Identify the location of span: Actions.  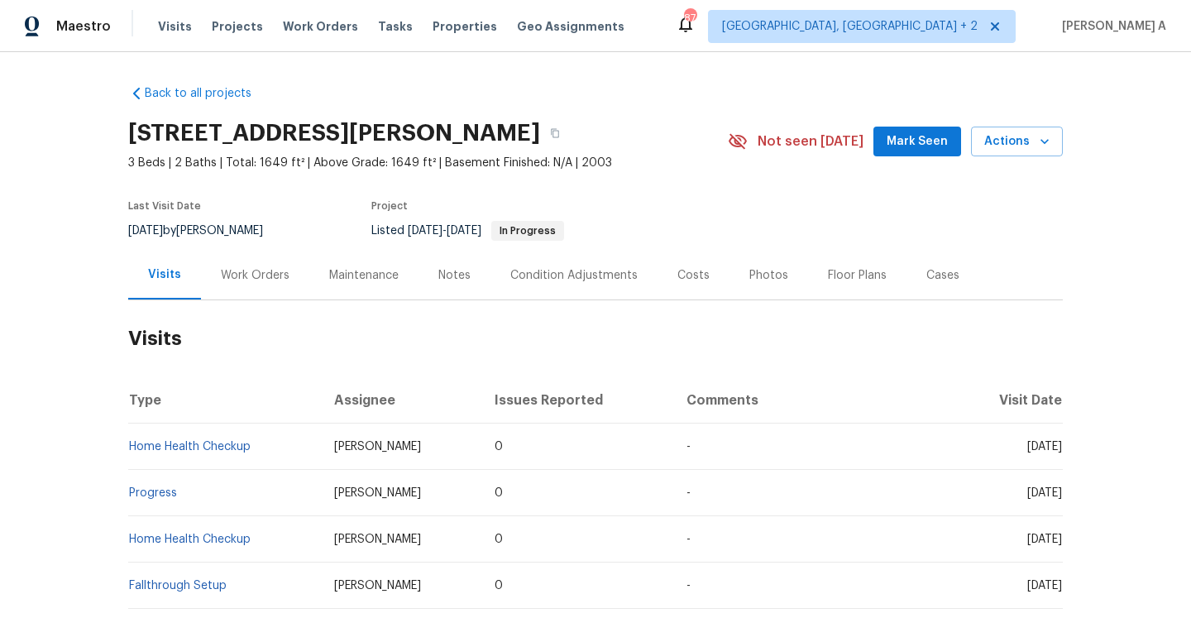
(1017, 141).